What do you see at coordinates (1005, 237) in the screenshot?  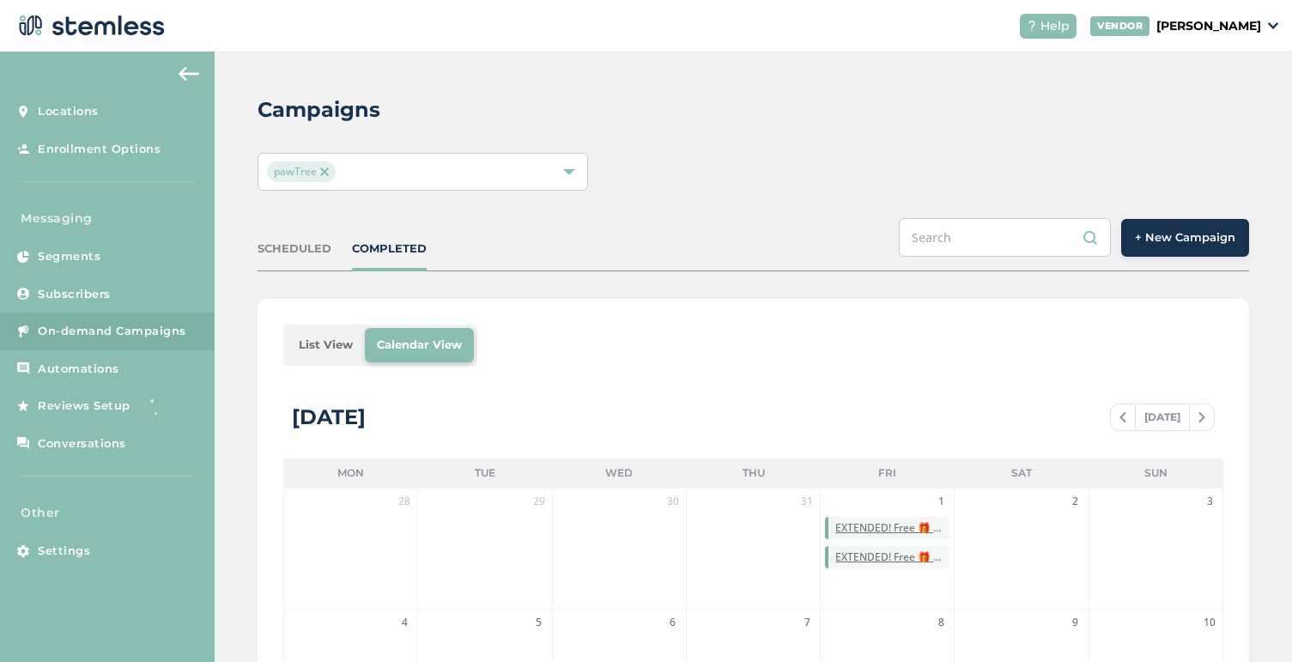 I see `input: Search` at bounding box center [1005, 237].